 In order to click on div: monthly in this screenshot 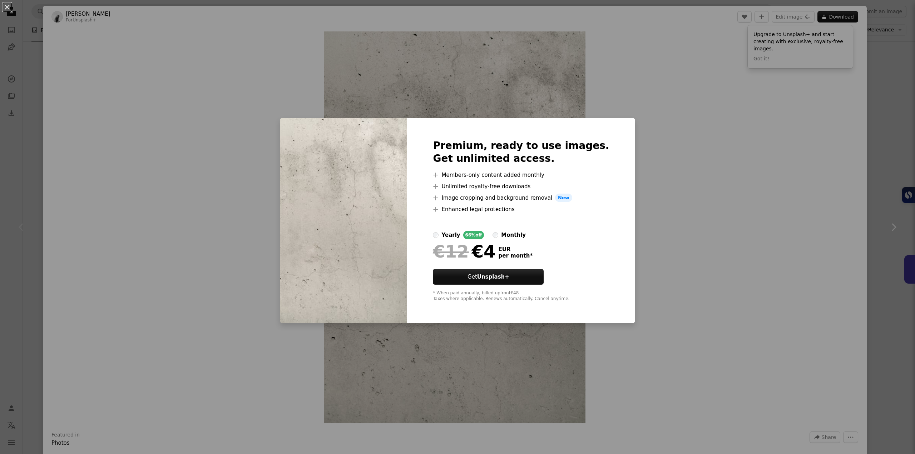, I will do `click(513, 235)`.